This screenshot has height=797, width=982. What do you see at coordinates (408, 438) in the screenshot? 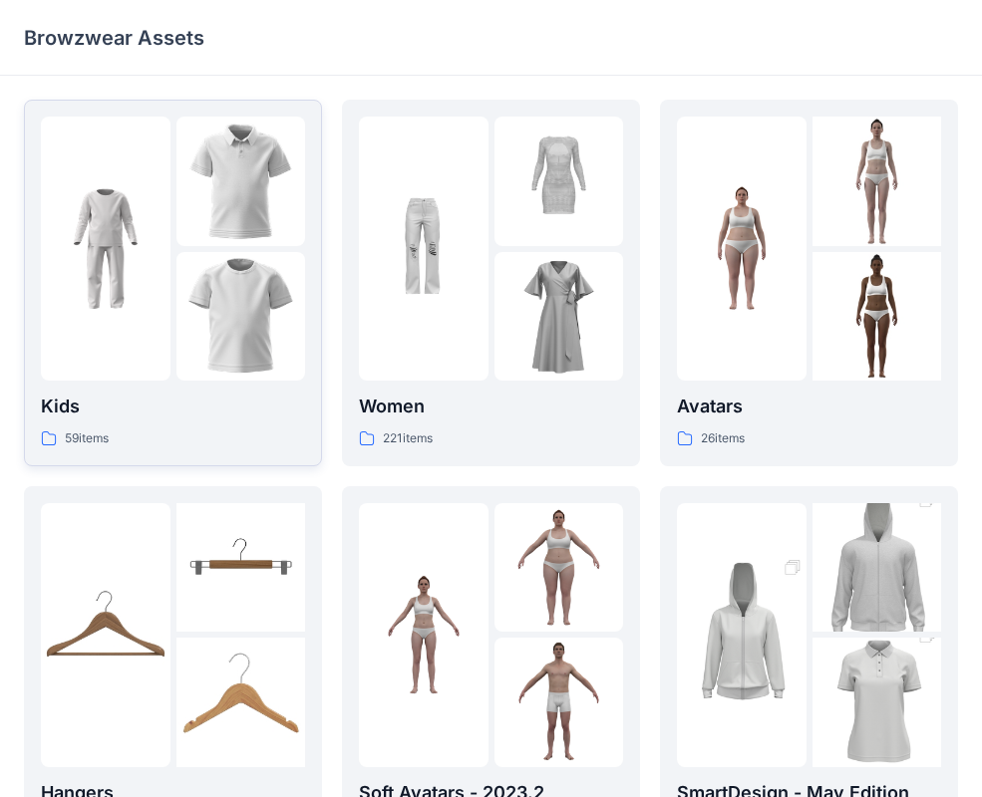
I see `p: 221 items` at bounding box center [408, 438].